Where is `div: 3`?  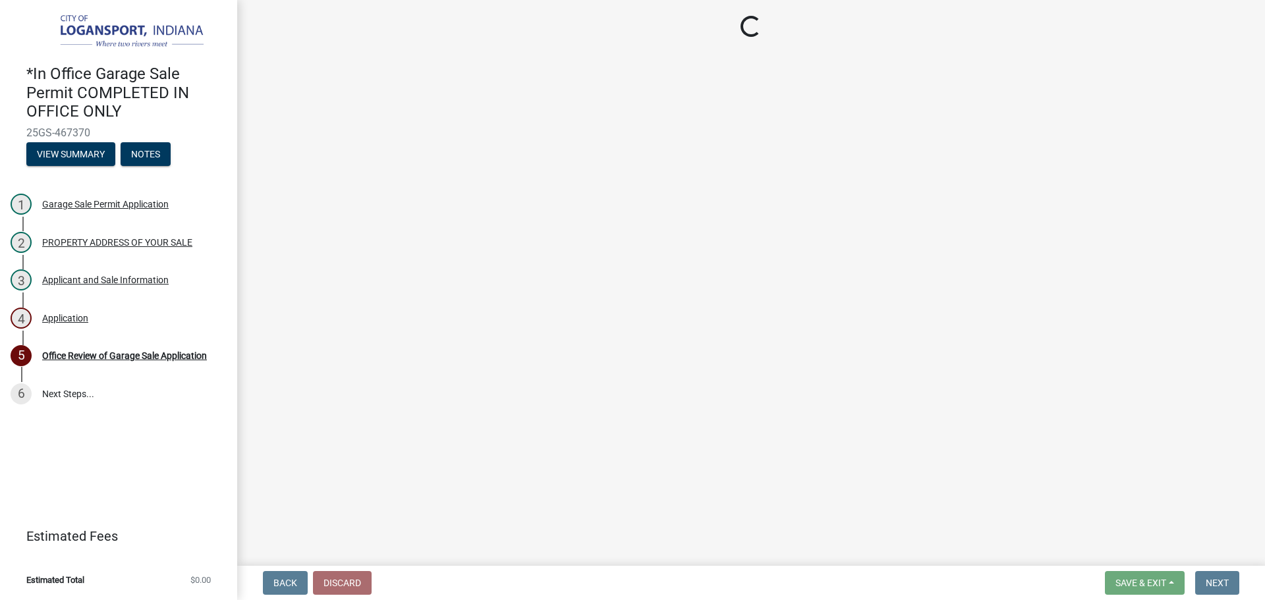
div: 3 is located at coordinates (21, 280).